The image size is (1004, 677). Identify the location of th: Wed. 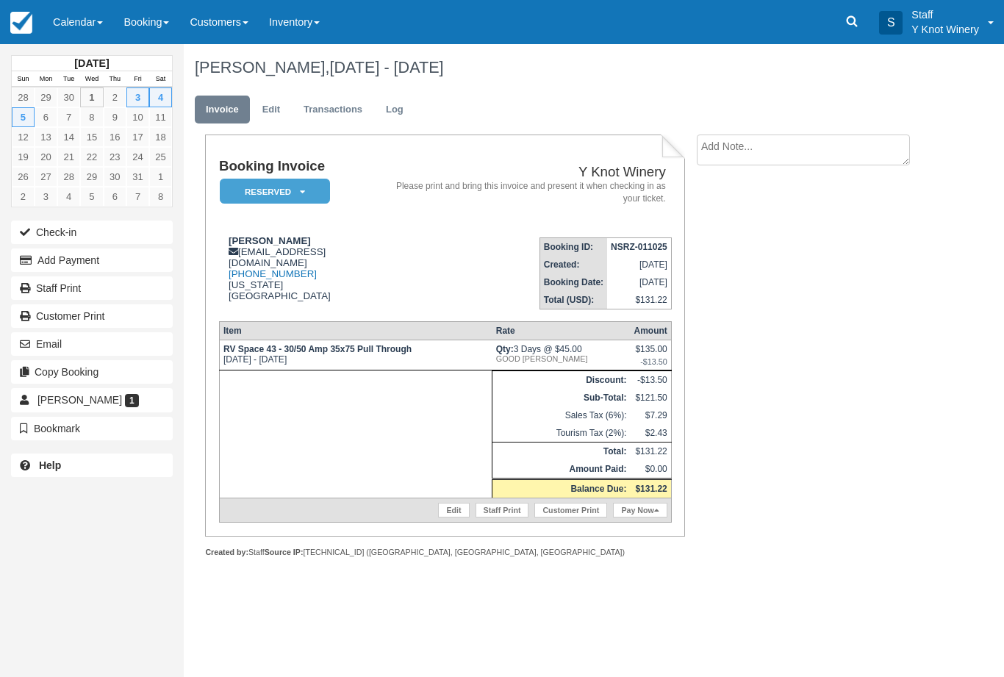
(91, 79).